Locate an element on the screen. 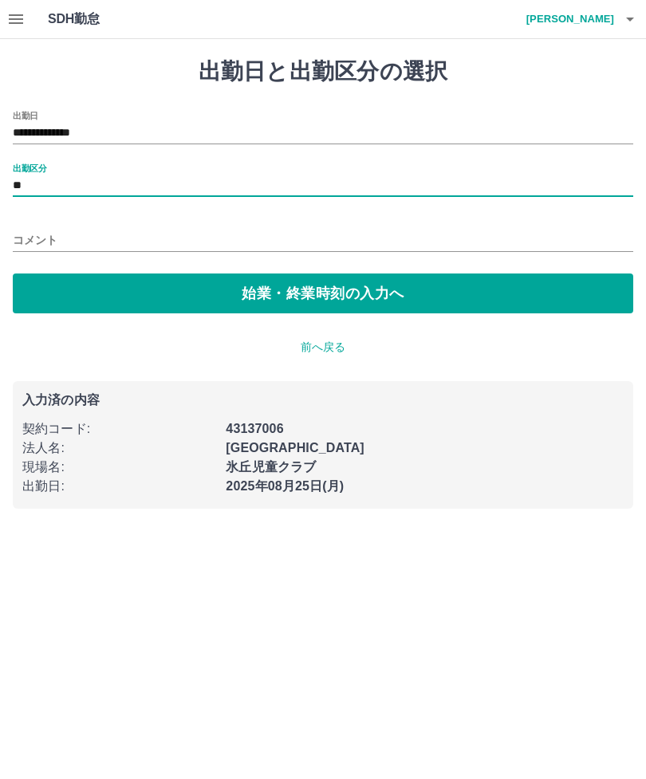  label: 出勤区分 is located at coordinates (30, 167).